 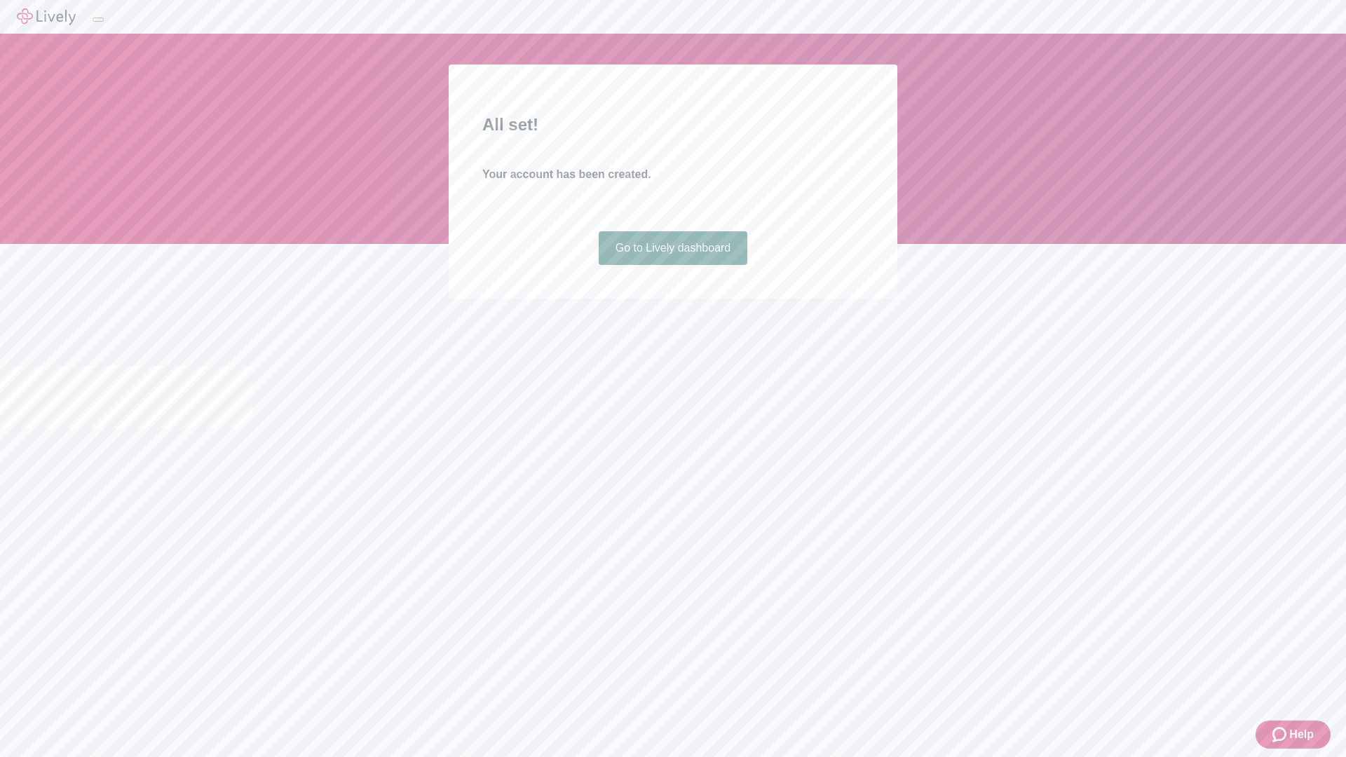 What do you see at coordinates (1281, 735) in the screenshot?
I see `svg: Zendesk support icon` at bounding box center [1281, 735].